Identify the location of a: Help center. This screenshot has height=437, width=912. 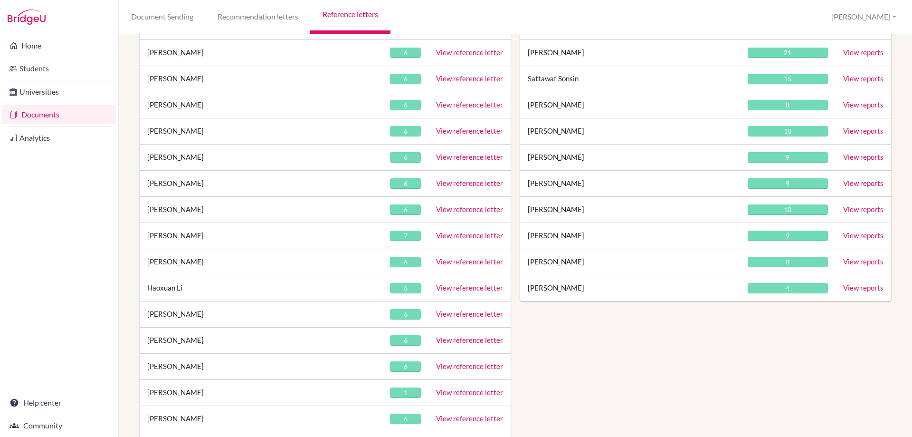
(59, 403).